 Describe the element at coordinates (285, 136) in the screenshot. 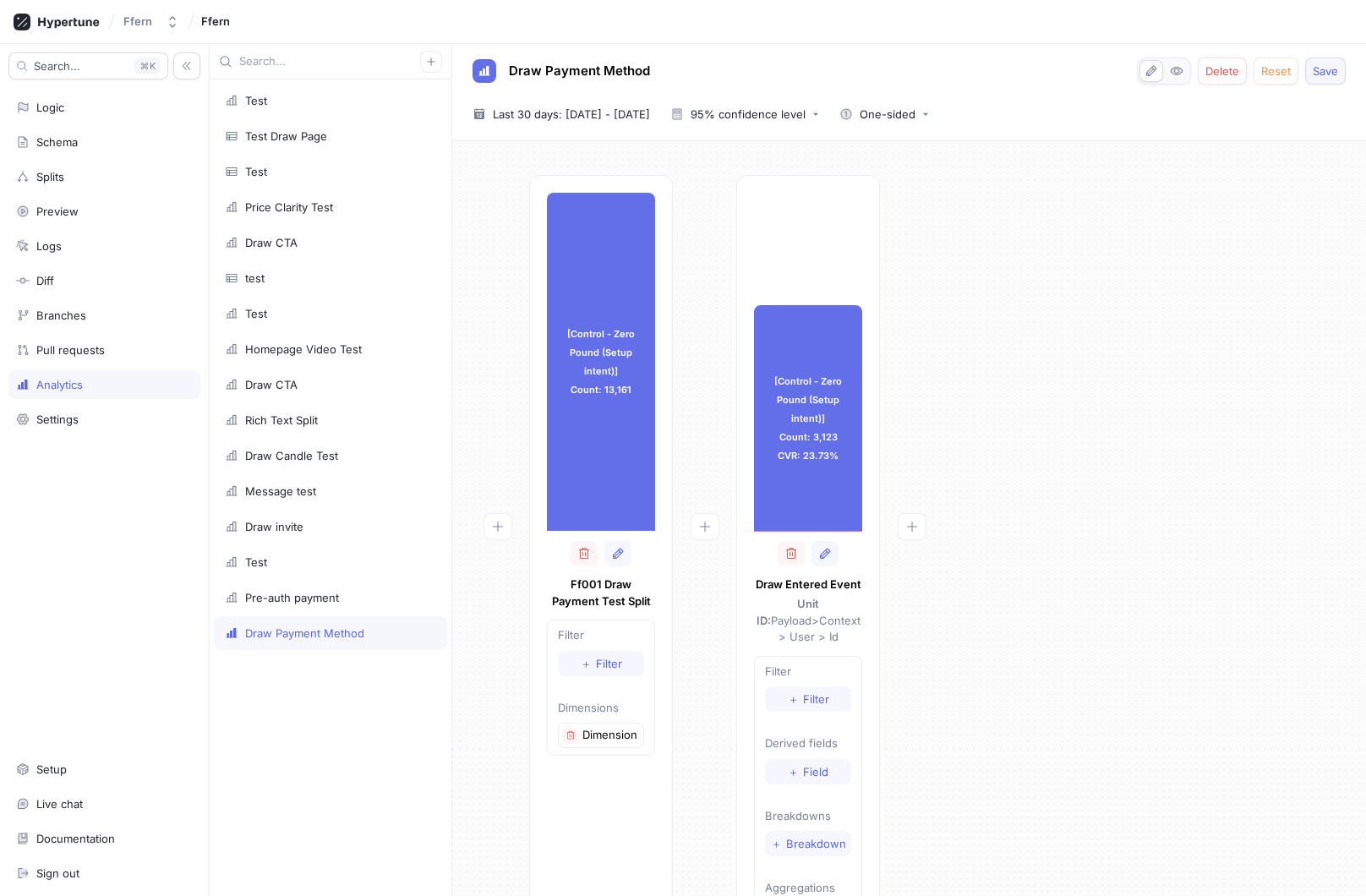

I see `div: Test Draw Page` at that location.